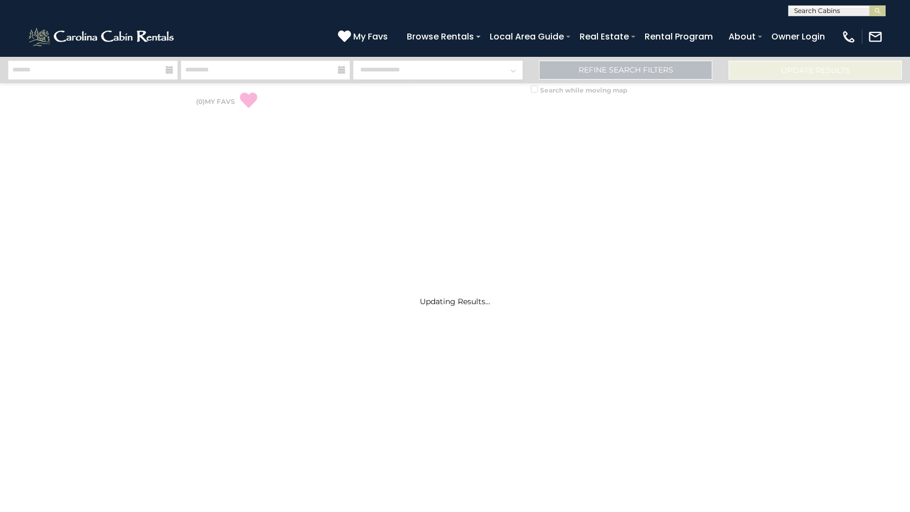  Describe the element at coordinates (604, 36) in the screenshot. I see `a: Real Estate` at that location.